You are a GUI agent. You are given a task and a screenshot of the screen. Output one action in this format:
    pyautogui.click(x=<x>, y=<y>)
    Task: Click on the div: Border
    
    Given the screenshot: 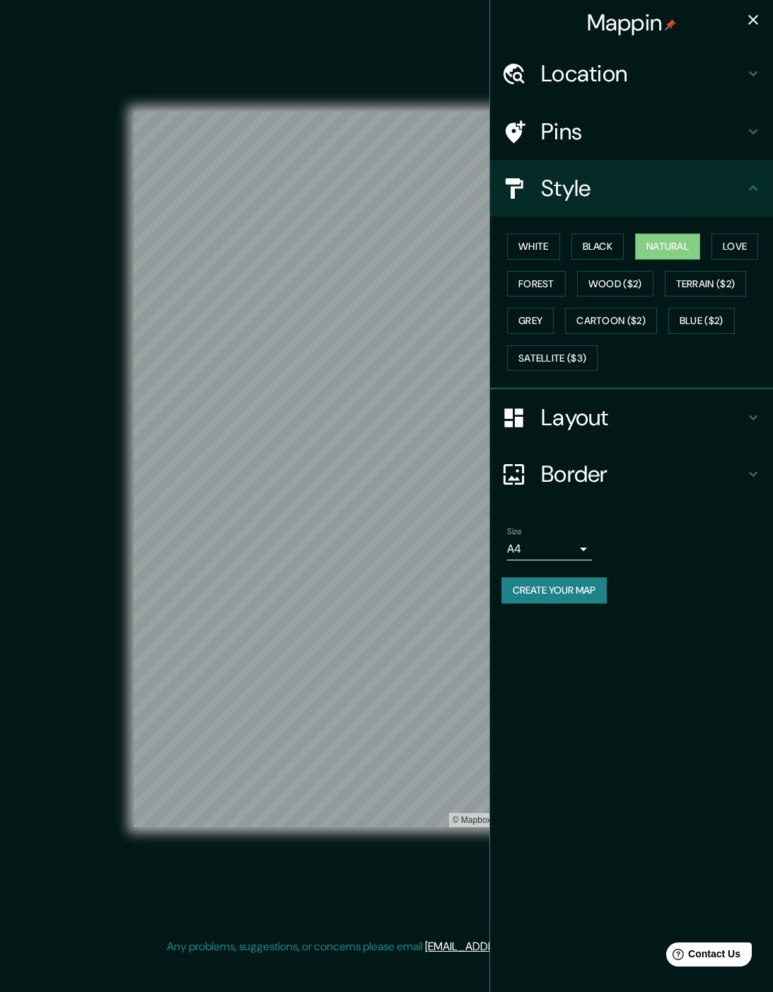 What is the action you would take?
    pyautogui.click(x=632, y=474)
    